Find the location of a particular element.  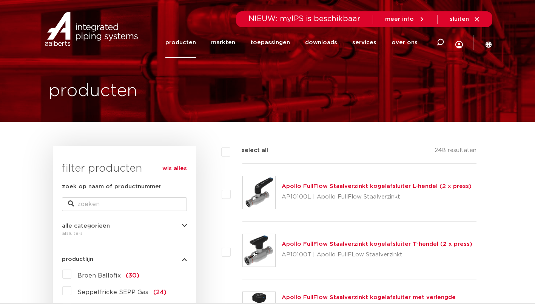

a: toepassingen is located at coordinates (270, 42).